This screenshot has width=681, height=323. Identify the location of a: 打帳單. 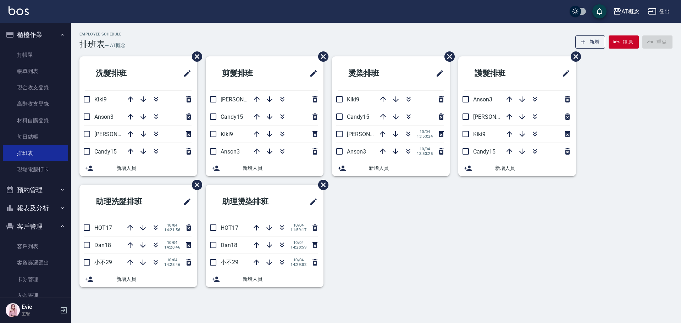
(35, 55).